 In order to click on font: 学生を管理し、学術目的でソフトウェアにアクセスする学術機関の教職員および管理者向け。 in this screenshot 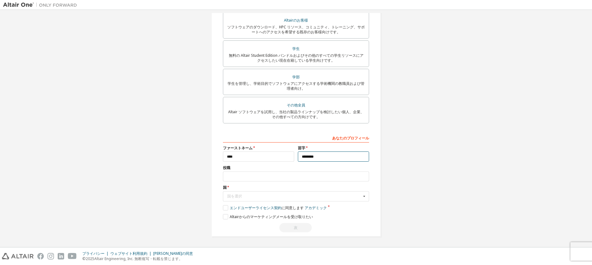, I will do `click(296, 86)`.